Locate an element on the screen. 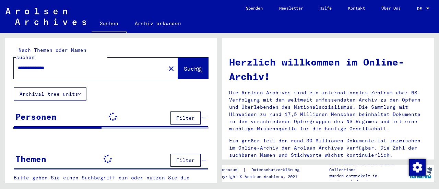 The image size is (439, 189). div: Zustimmung ändern is located at coordinates (417, 167).